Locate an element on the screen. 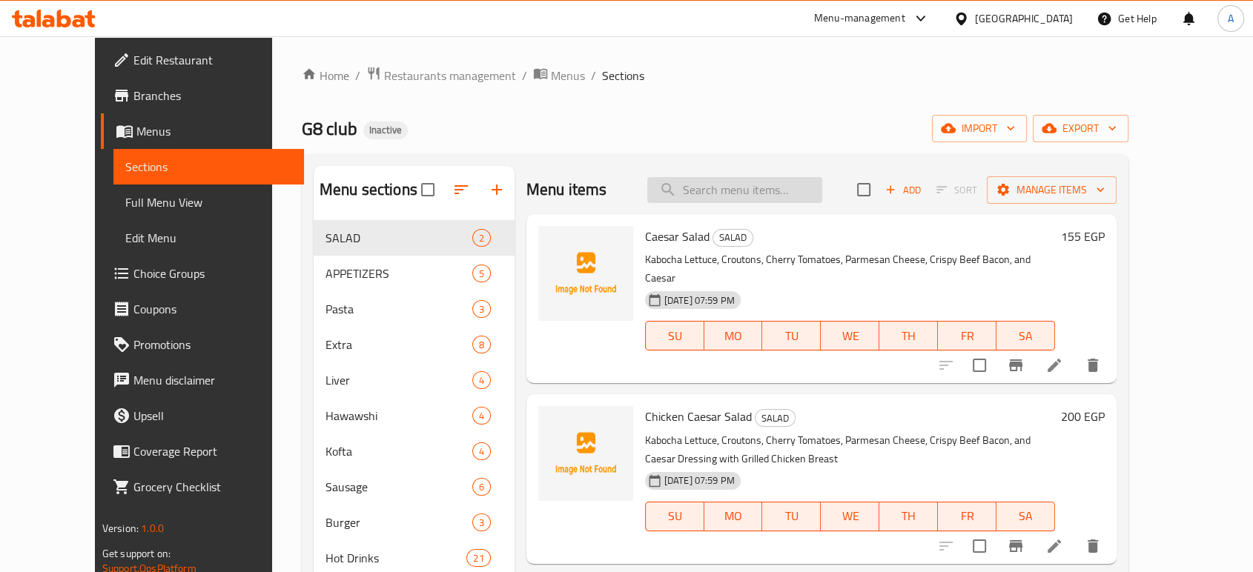  a: Edit menu item is located at coordinates (1054, 546).